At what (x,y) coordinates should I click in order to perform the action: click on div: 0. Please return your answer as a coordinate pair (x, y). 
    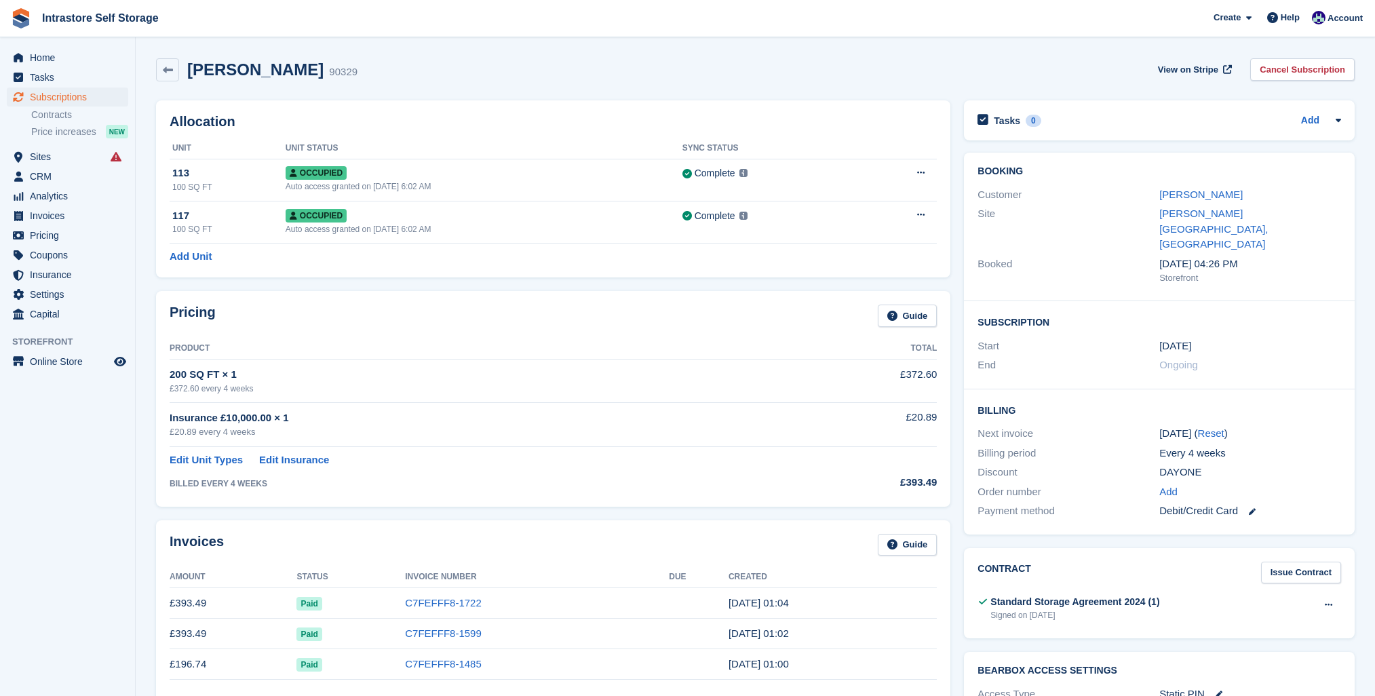
    Looking at the image, I should click on (1033, 121).